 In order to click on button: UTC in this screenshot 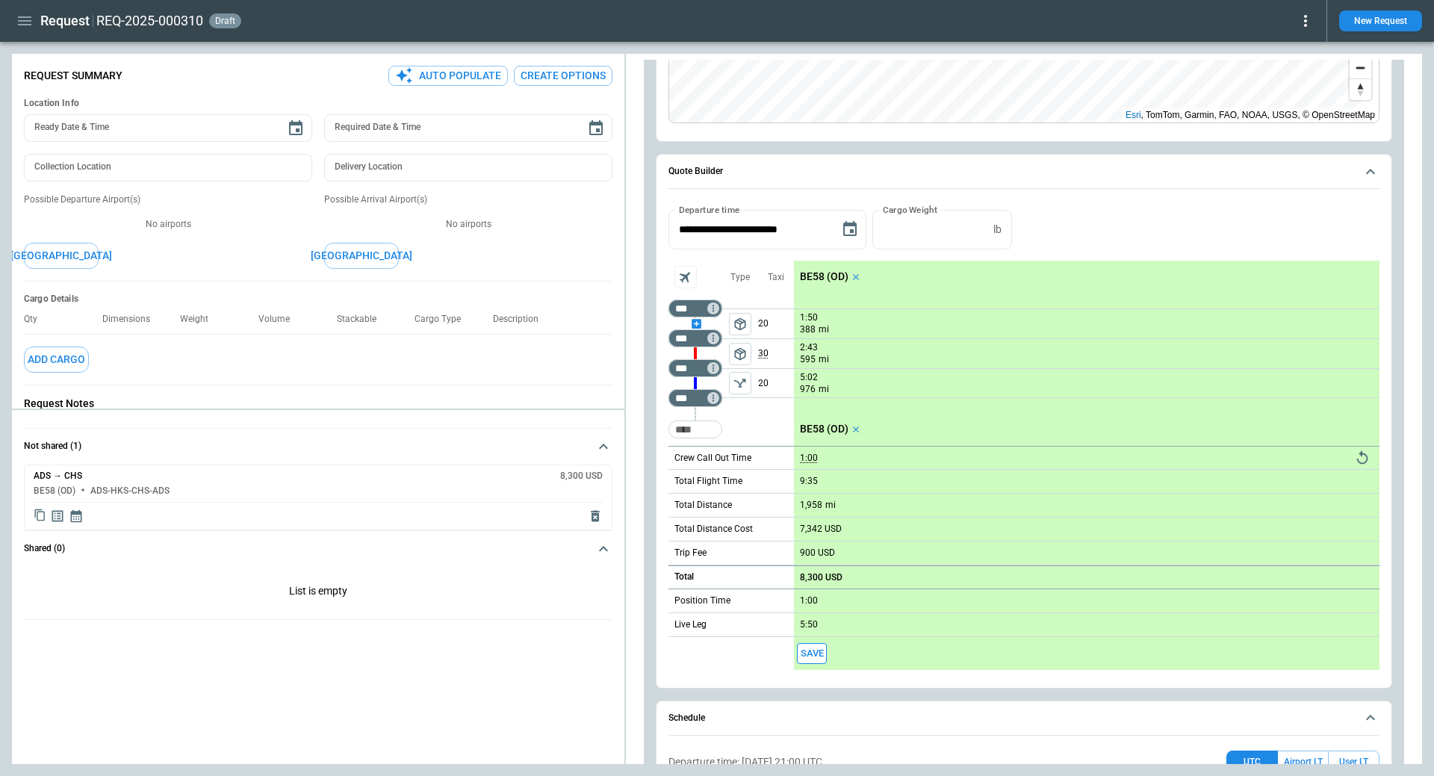, I will do `click(1252, 762)`.